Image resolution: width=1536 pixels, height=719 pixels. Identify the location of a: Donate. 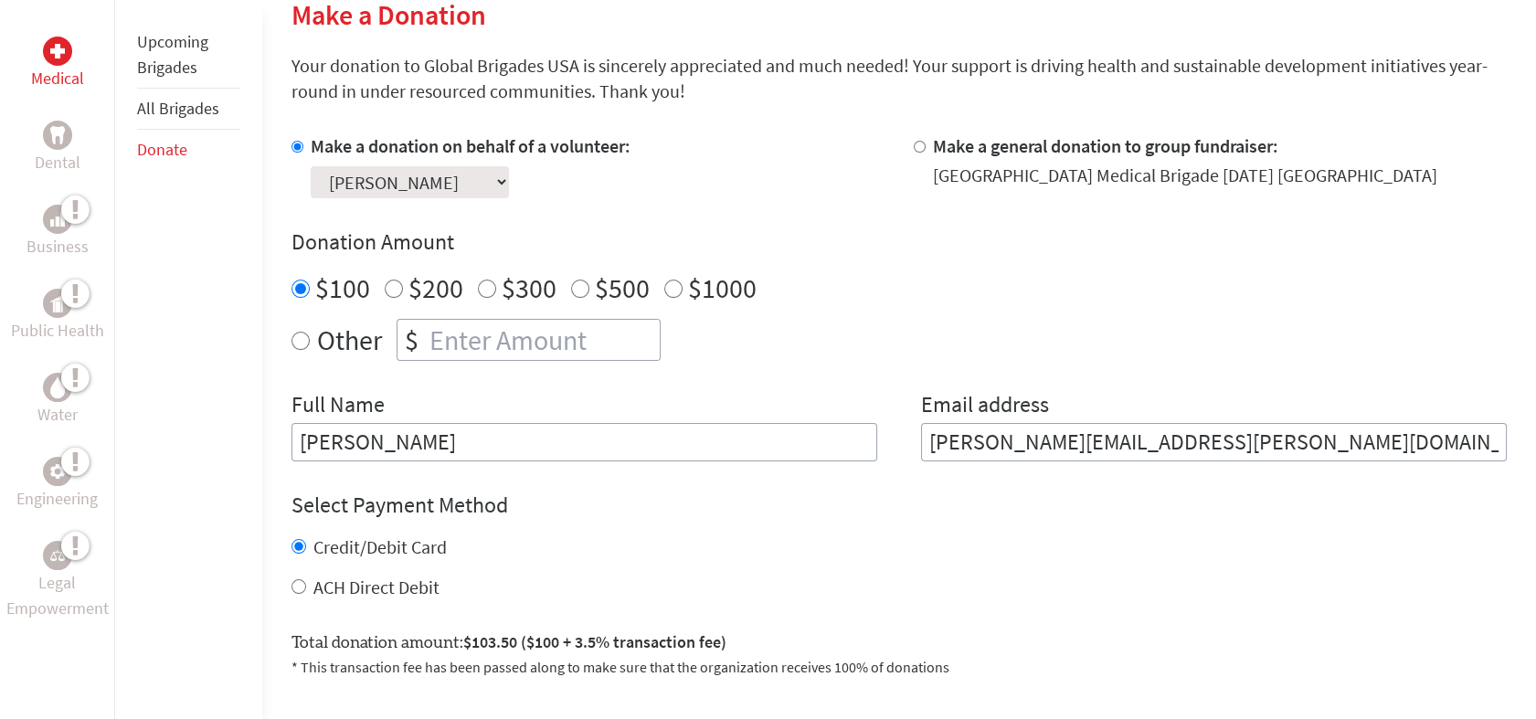
(162, 149).